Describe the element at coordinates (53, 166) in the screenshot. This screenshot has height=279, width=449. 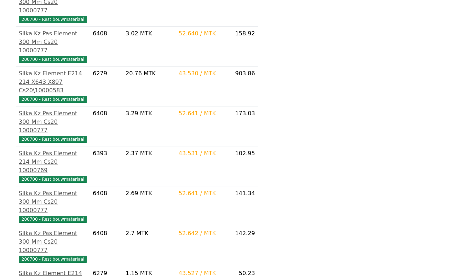
I see `a: Silka Kz Pas Element 214 Mm Cs20 10000769200700 - Rest bouwmateriaal` at that location.